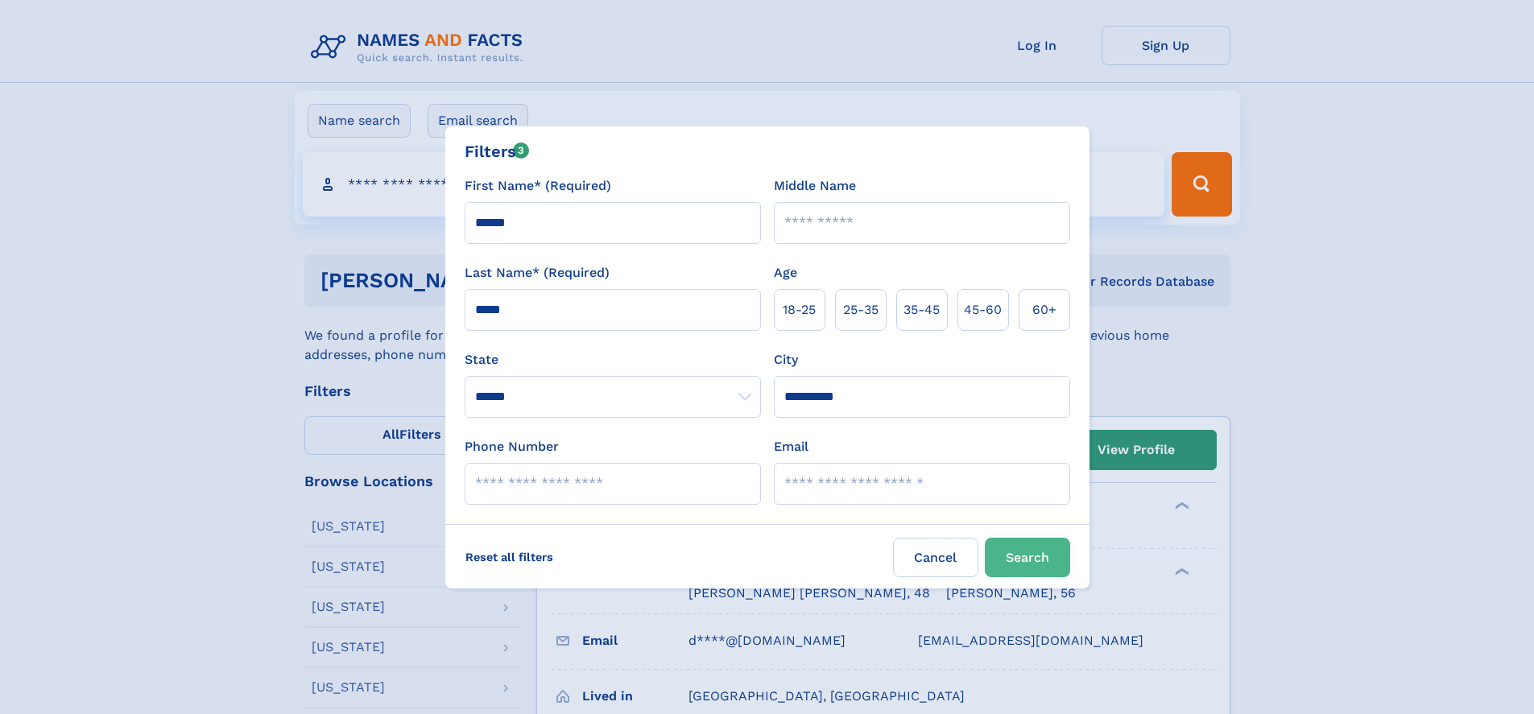  Describe the element at coordinates (509, 557) in the screenshot. I see `label: Reset all filters` at that location.